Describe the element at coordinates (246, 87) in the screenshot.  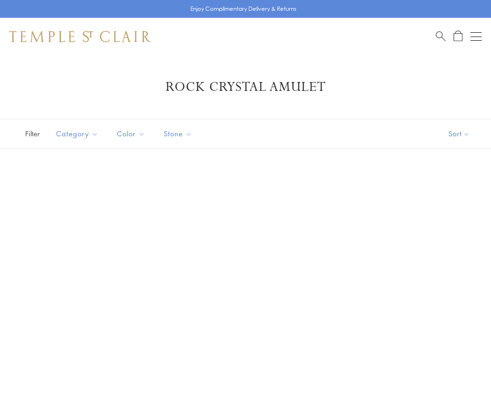
I see `h1: Rock Crystal Amulet` at that location.